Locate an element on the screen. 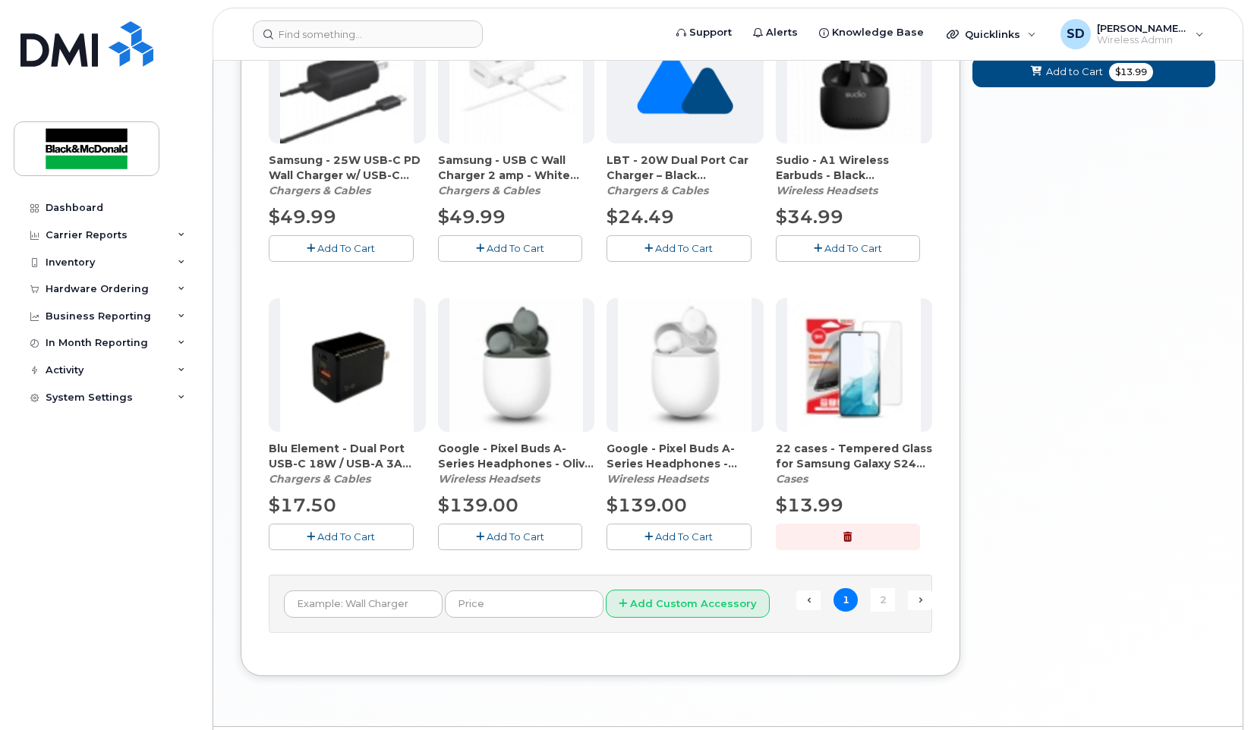 The height and width of the screenshot is (730, 1251). div: Google - Pixel Buds A-Series Headphones - White (CAHEBE000049) is located at coordinates (685, 464).